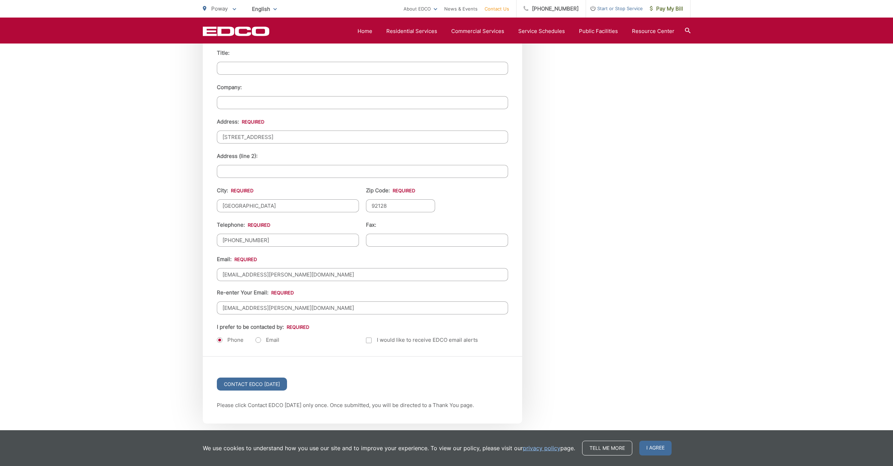  Describe the element at coordinates (240, 122) in the screenshot. I see `label: Address:` at that location.